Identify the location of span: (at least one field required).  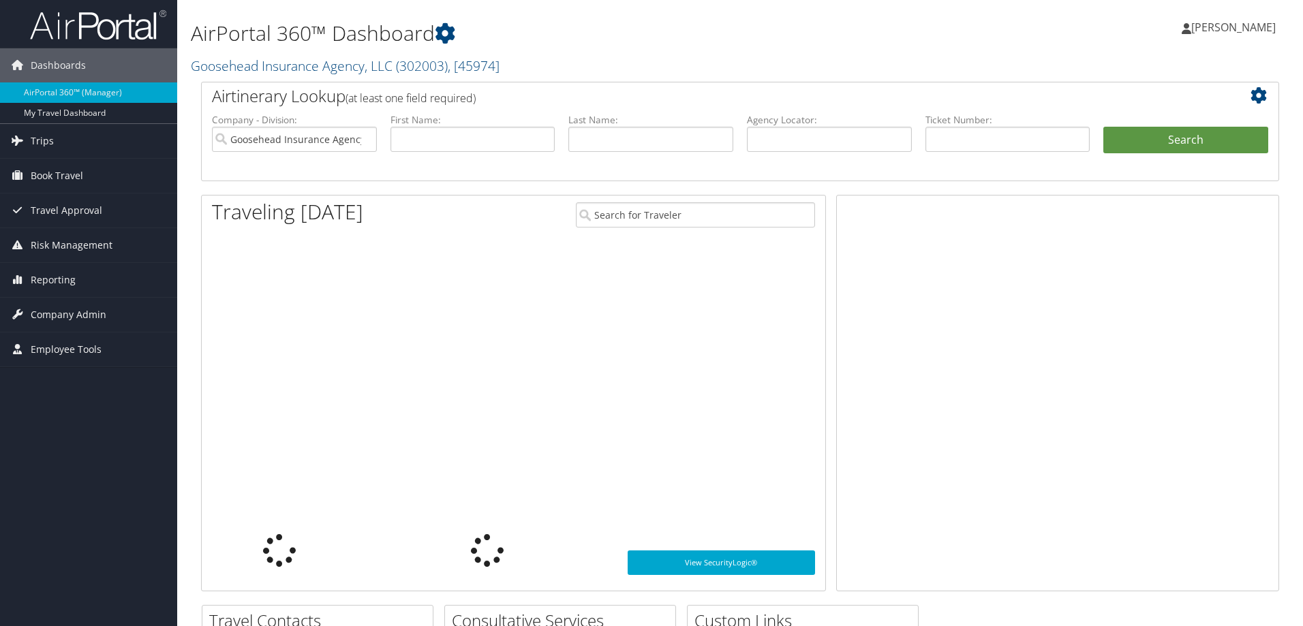
(410, 98).